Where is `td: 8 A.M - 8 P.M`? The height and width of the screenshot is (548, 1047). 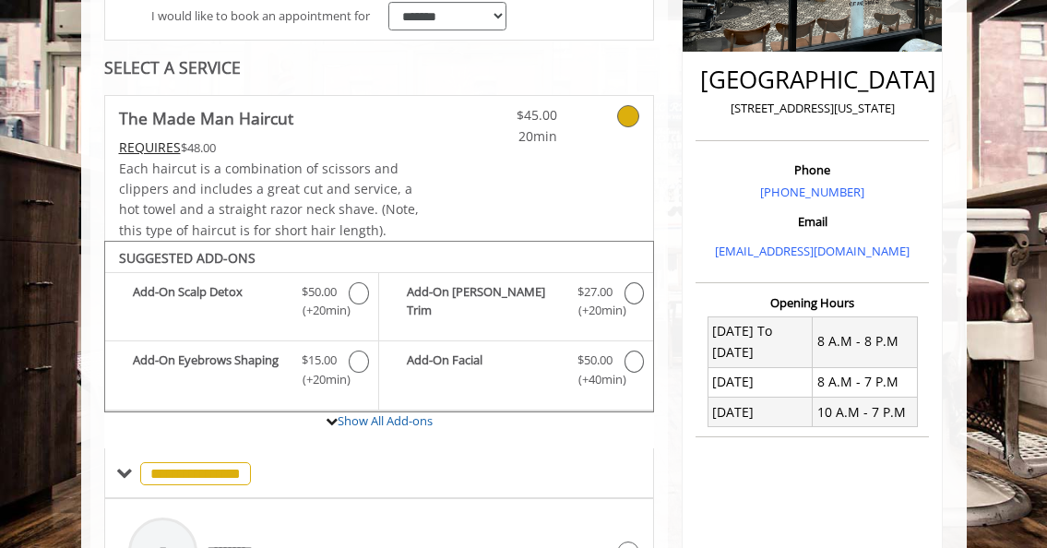
td: 8 A.M - 8 P.M is located at coordinates (865, 341).